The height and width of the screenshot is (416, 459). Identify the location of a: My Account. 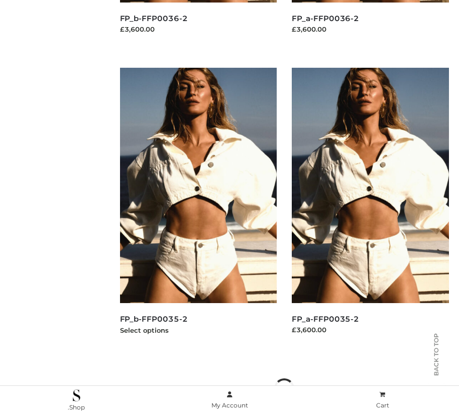
(230, 400).